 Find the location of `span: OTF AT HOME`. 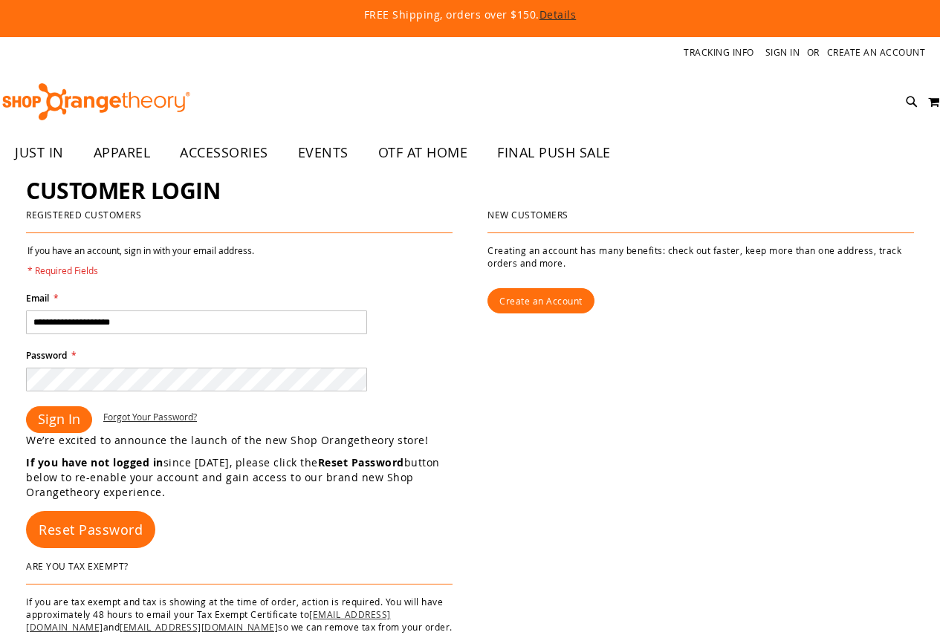

span: OTF AT HOME is located at coordinates (423, 152).